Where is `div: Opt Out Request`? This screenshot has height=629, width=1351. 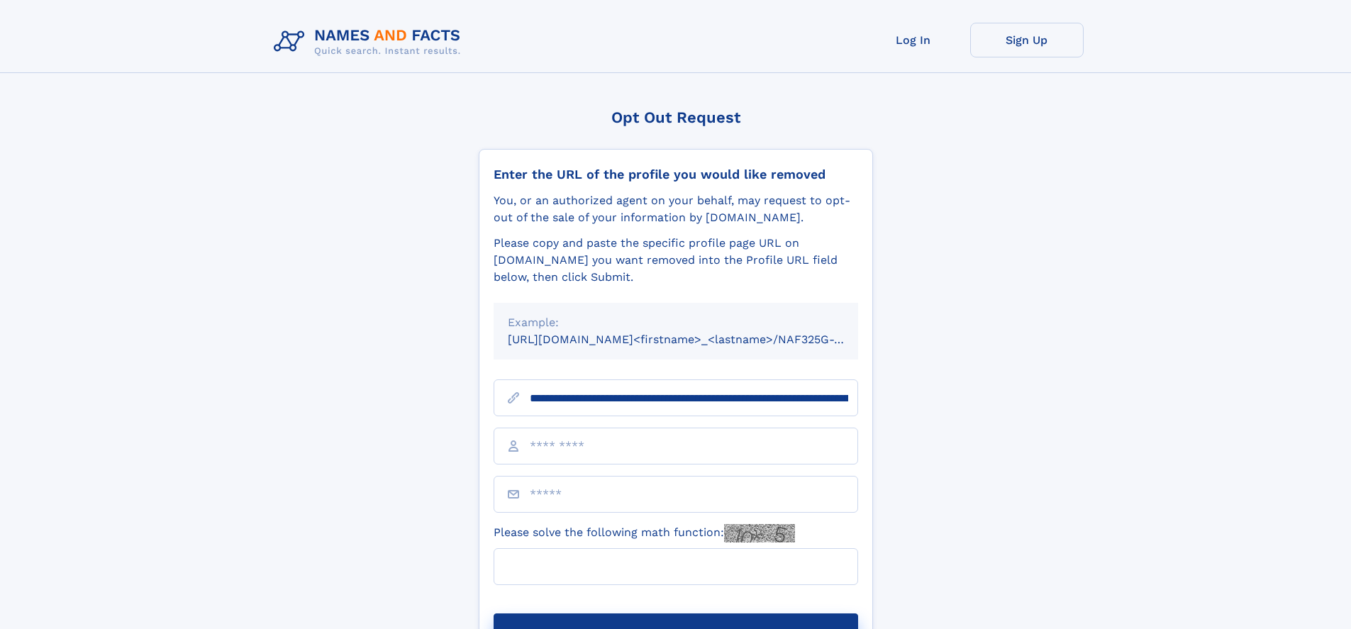 div: Opt Out Request is located at coordinates (676, 117).